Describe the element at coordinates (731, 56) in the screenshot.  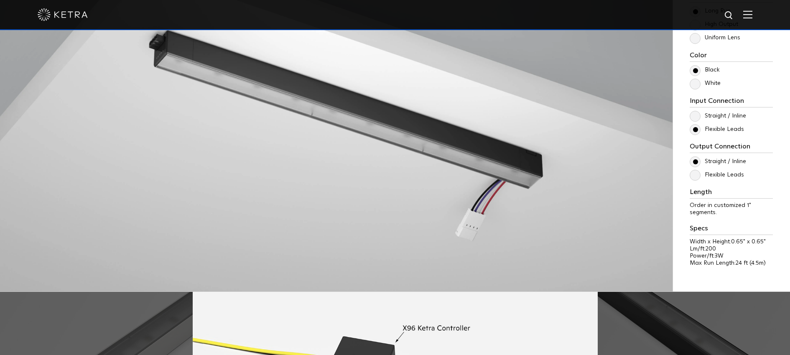
I see `h3: Color` at that location.